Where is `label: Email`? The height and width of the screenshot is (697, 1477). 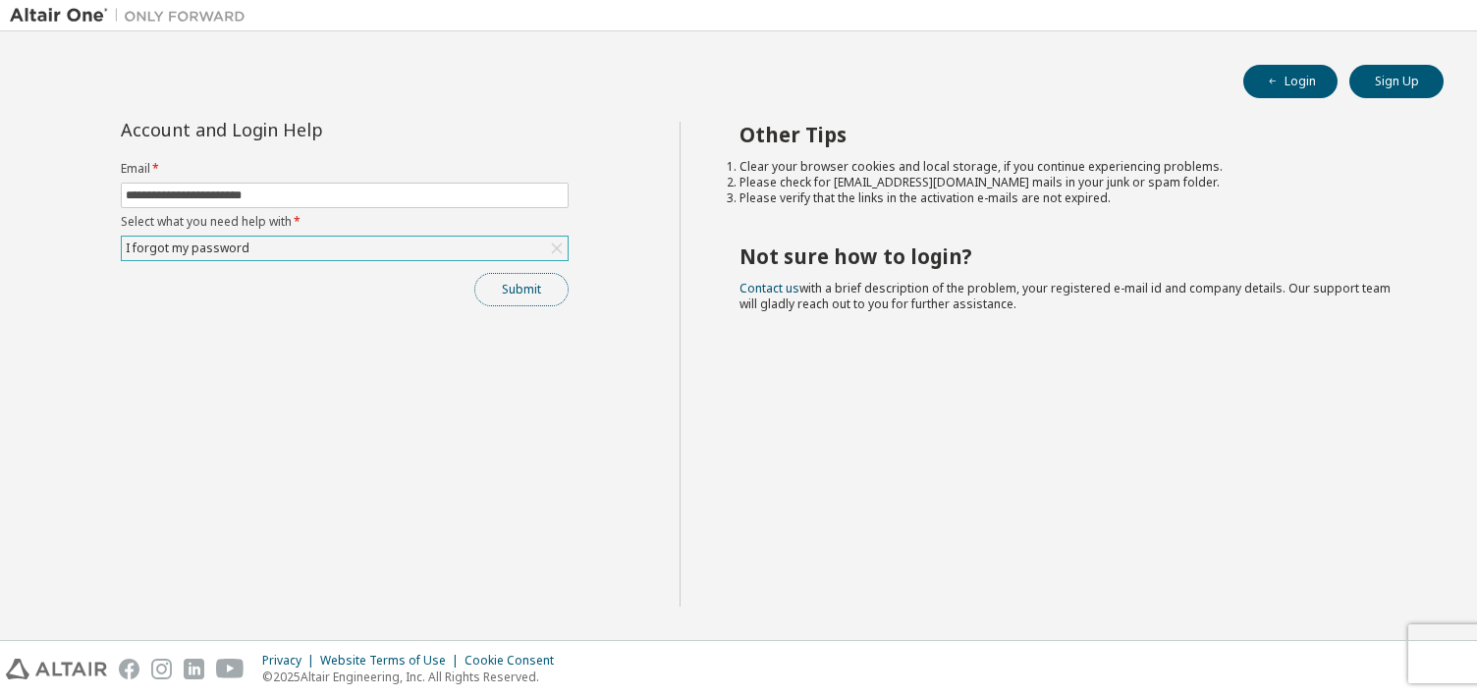
label: Email is located at coordinates (345, 169).